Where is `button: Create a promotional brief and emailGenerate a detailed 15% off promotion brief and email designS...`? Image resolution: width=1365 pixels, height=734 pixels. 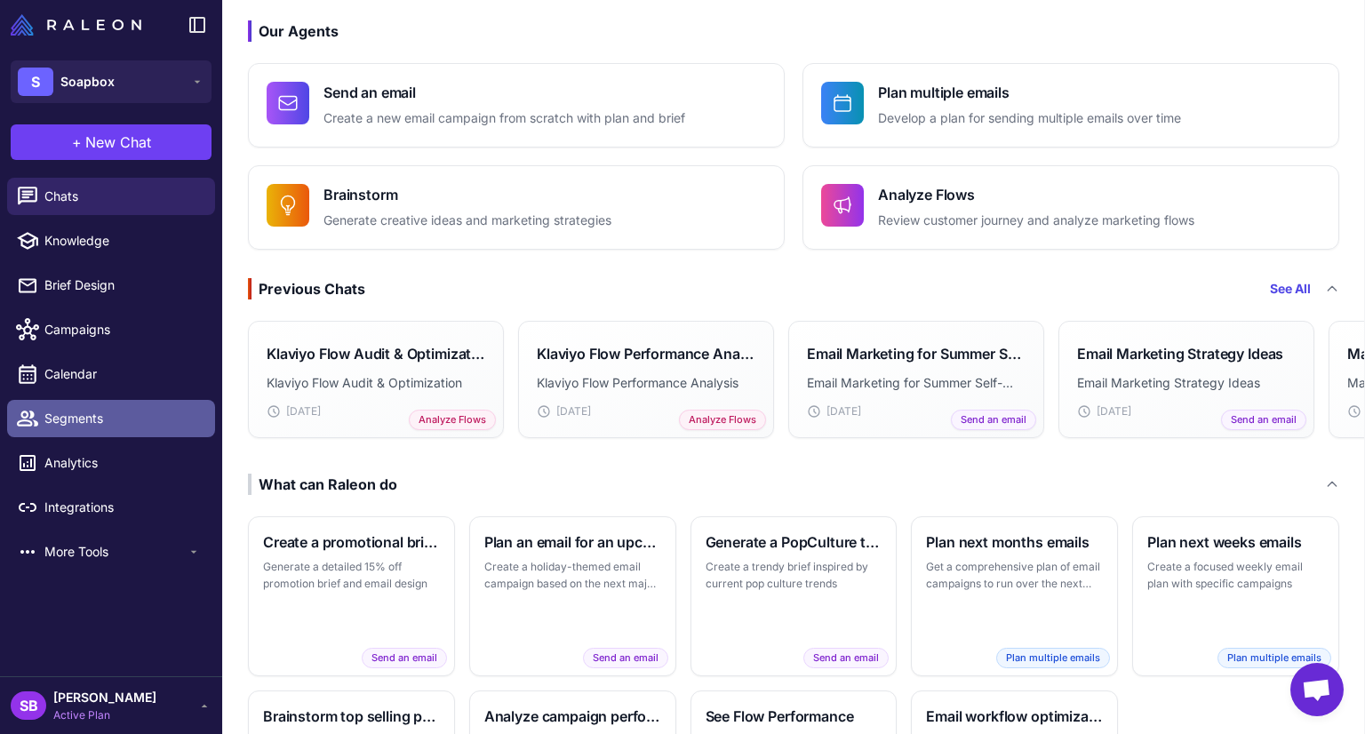 button: Create a promotional brief and emailGenerate a detailed 15% off promotion brief and email designS... is located at coordinates (351, 596).